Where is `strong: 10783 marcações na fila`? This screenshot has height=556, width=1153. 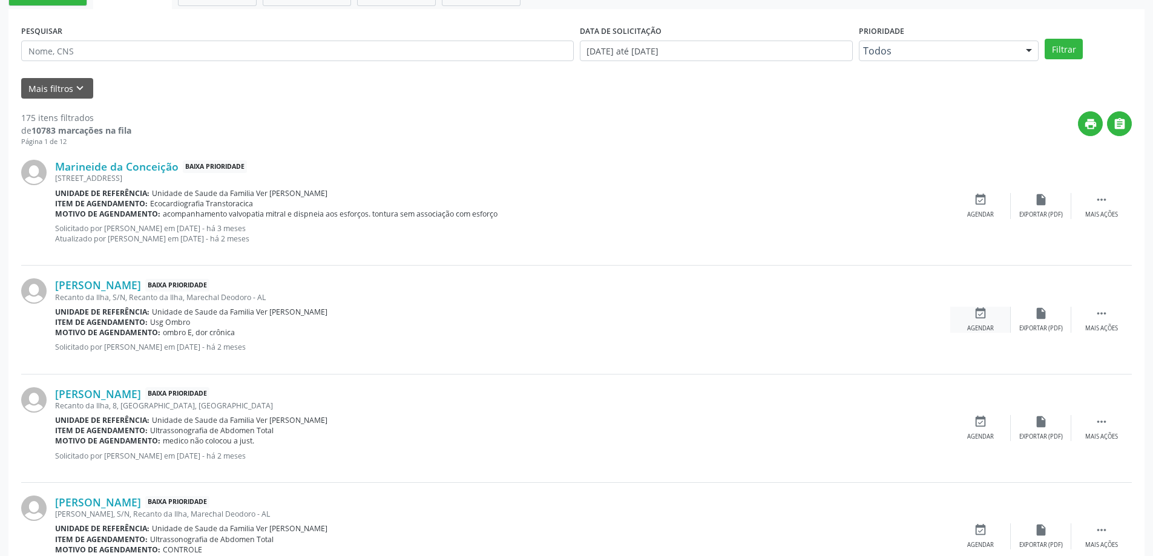
strong: 10783 marcações na fila is located at coordinates (81, 130).